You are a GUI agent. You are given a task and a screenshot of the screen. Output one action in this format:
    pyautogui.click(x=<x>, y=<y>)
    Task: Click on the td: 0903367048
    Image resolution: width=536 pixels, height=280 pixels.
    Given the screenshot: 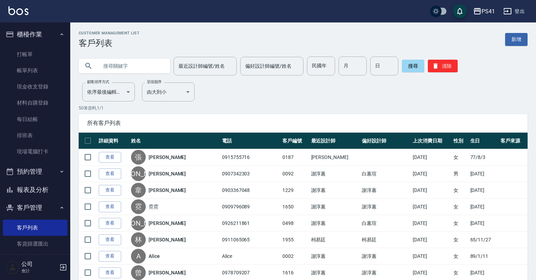 What is the action you would take?
    pyautogui.click(x=251, y=190)
    